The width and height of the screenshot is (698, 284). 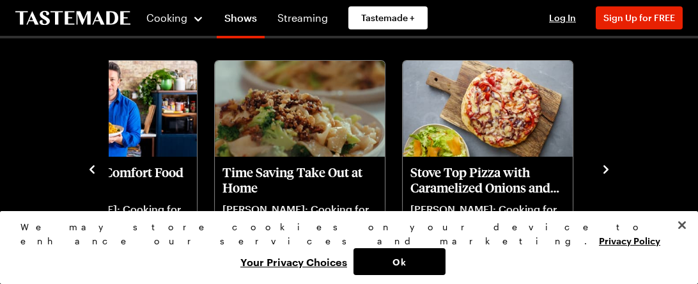 What do you see at coordinates (300, 180) in the screenshot?
I see `p: Time Saving Take Out at Home` at bounding box center [300, 180].